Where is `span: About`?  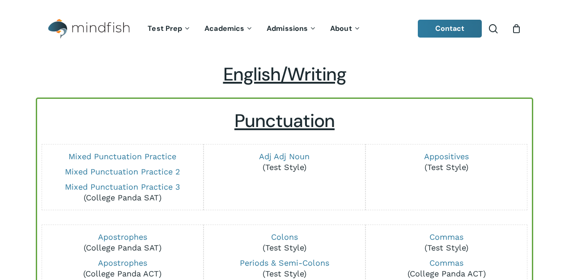 span: About is located at coordinates (341, 28).